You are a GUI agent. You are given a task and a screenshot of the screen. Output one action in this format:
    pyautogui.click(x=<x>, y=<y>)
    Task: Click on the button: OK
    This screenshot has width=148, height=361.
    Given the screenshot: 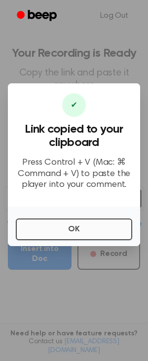 What is the action you would take?
    pyautogui.click(x=74, y=229)
    